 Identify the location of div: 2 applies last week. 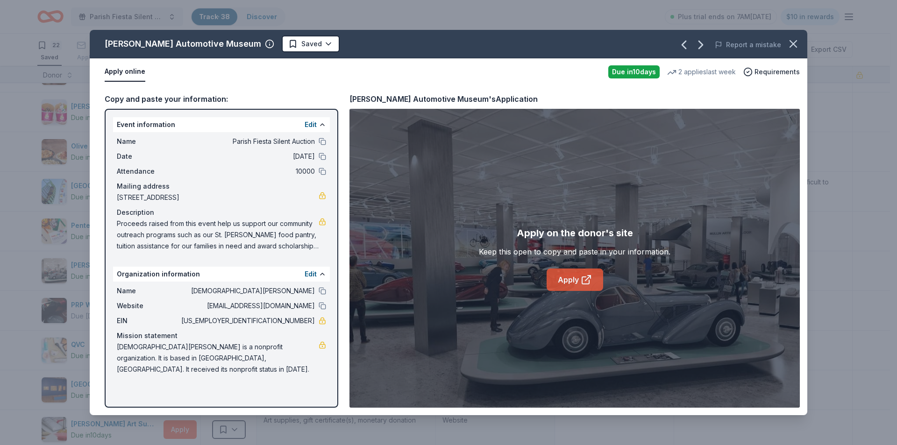
(701, 72).